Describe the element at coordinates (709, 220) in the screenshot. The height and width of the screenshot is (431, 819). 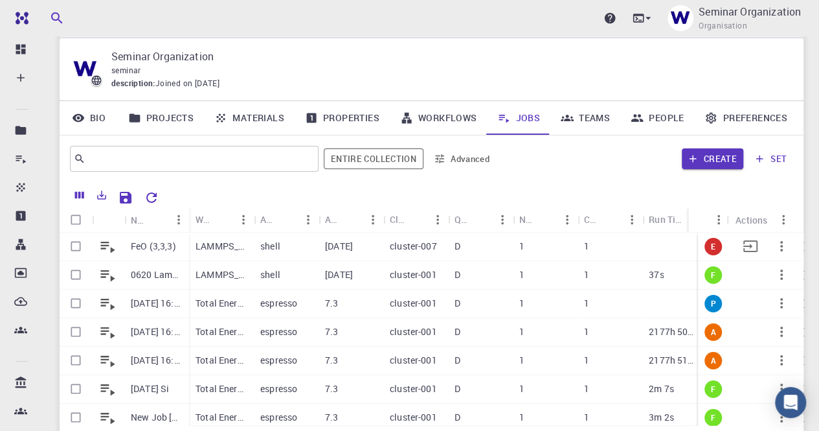
I see `div: Status` at that location.